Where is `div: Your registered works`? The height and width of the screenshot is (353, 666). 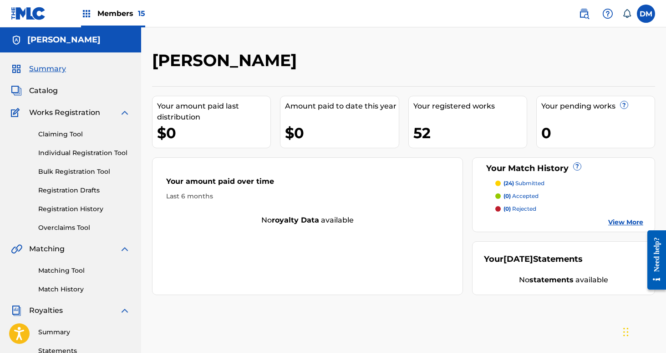 div: Your registered works is located at coordinates (470, 106).